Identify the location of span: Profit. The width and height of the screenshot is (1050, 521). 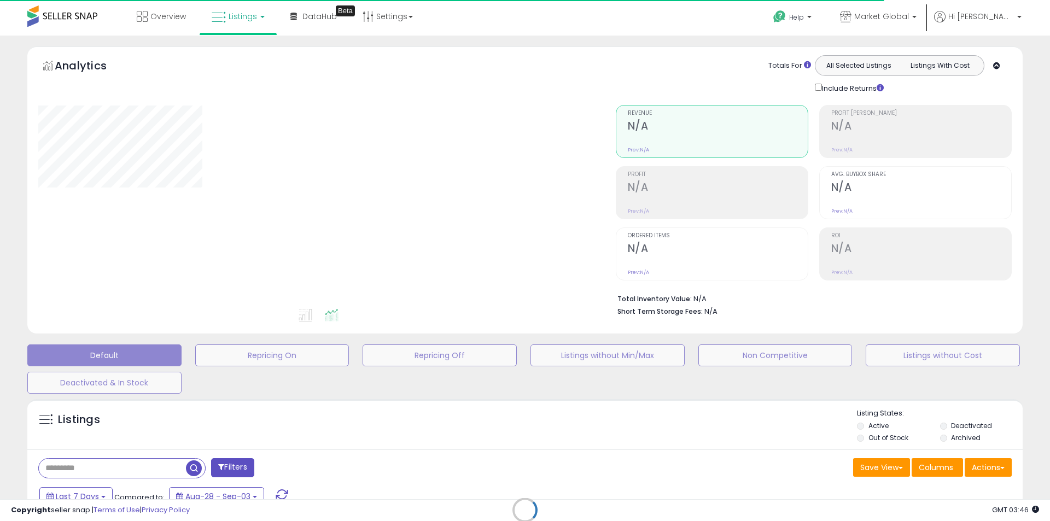
(717, 174).